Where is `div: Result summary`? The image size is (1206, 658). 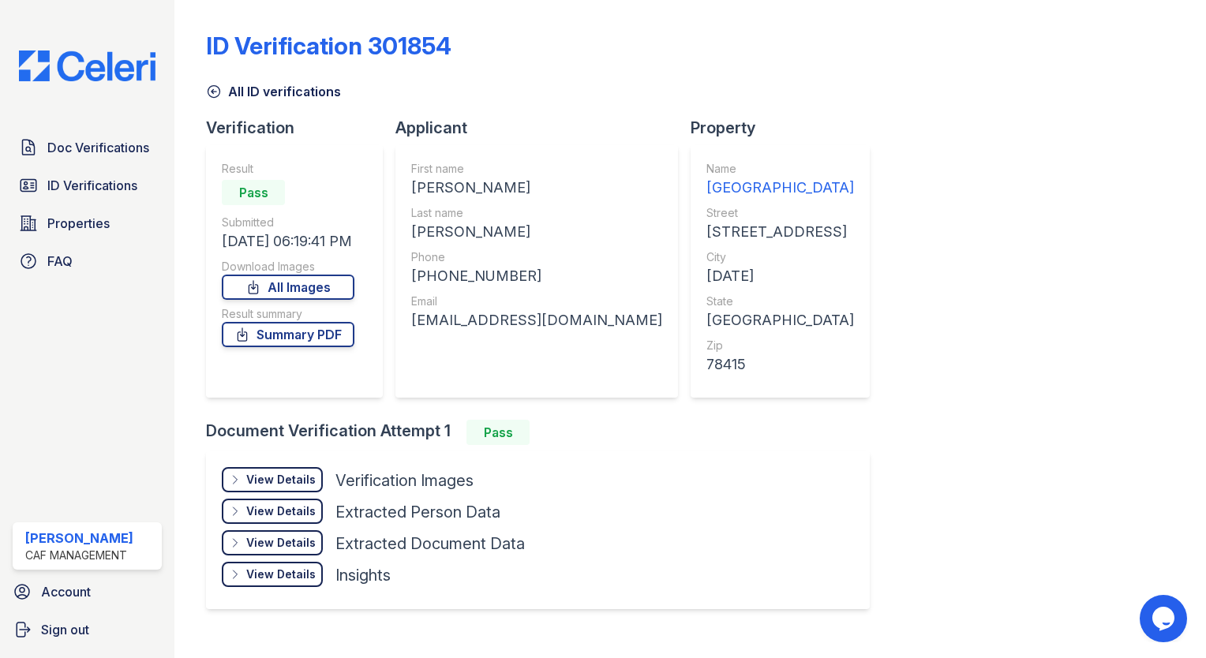
div: Result summary is located at coordinates (288, 314).